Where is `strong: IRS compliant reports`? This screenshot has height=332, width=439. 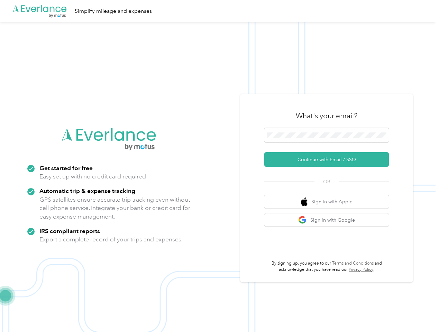 strong: IRS compliant reports is located at coordinates (70, 231).